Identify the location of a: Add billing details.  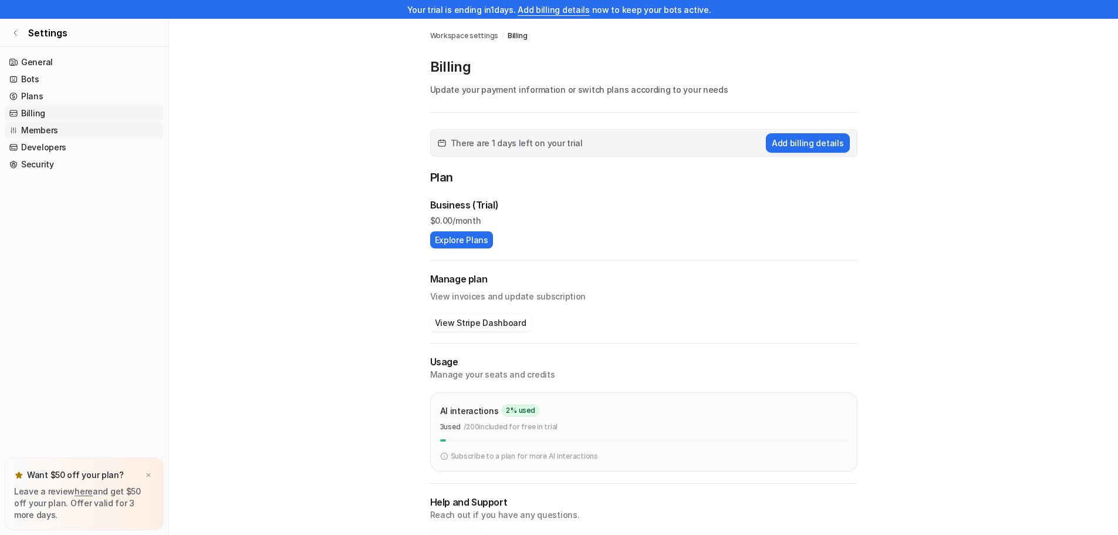
(554, 9).